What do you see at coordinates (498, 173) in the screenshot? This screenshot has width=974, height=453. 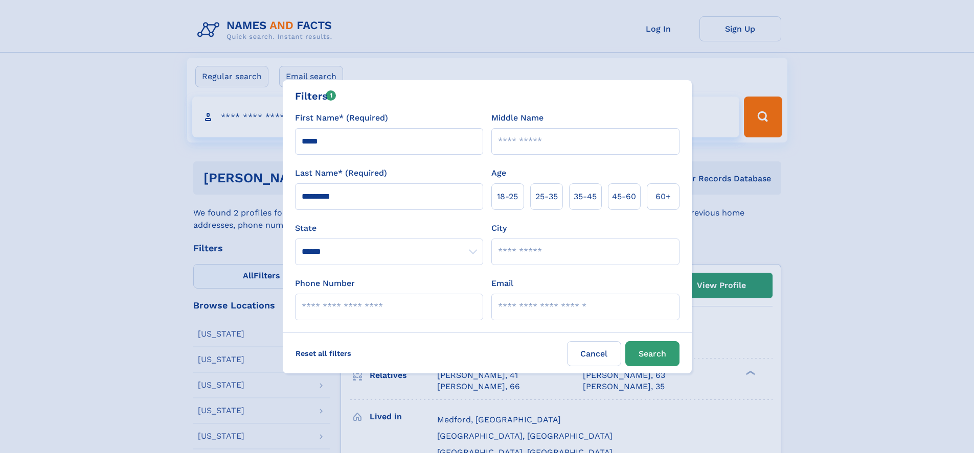 I see `label: Age` at bounding box center [498, 173].